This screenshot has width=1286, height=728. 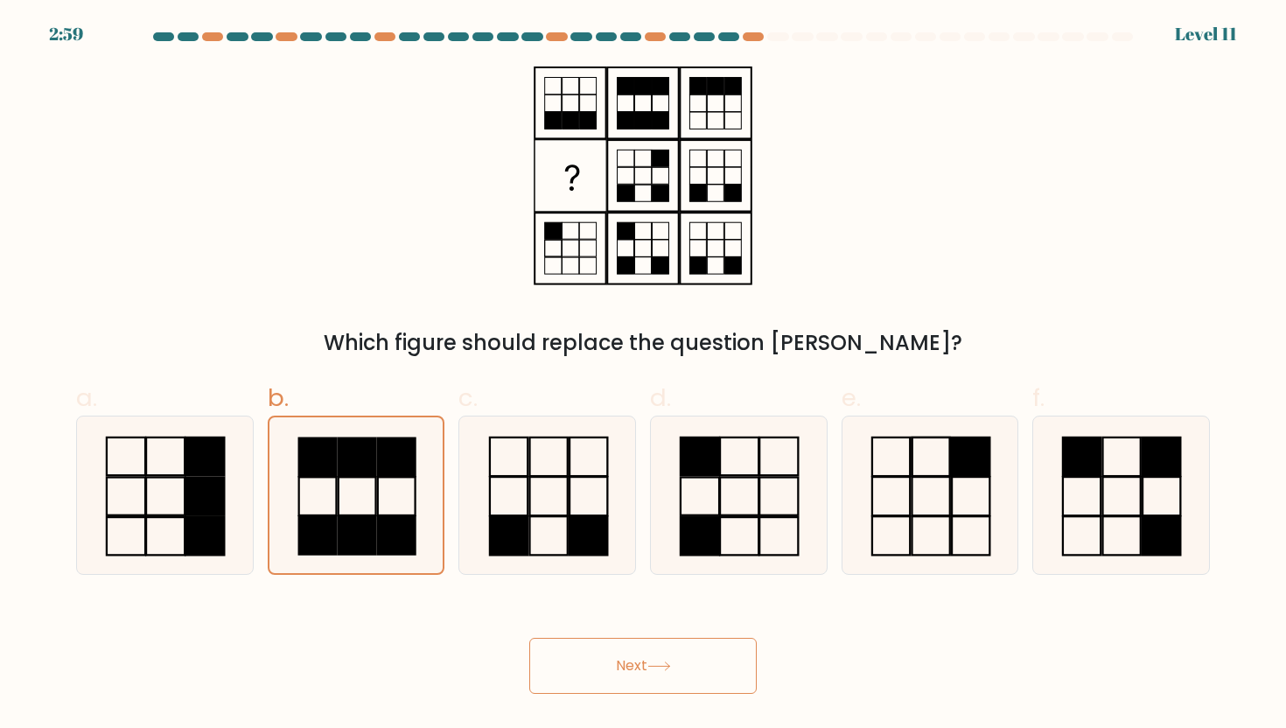 What do you see at coordinates (643, 666) in the screenshot?
I see `button: Next` at bounding box center [643, 666].